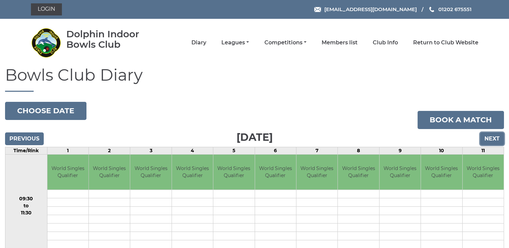 This screenshot has width=509, height=248. What do you see at coordinates (455, 9) in the screenshot?
I see `span: 01202 675551` at bounding box center [455, 9].